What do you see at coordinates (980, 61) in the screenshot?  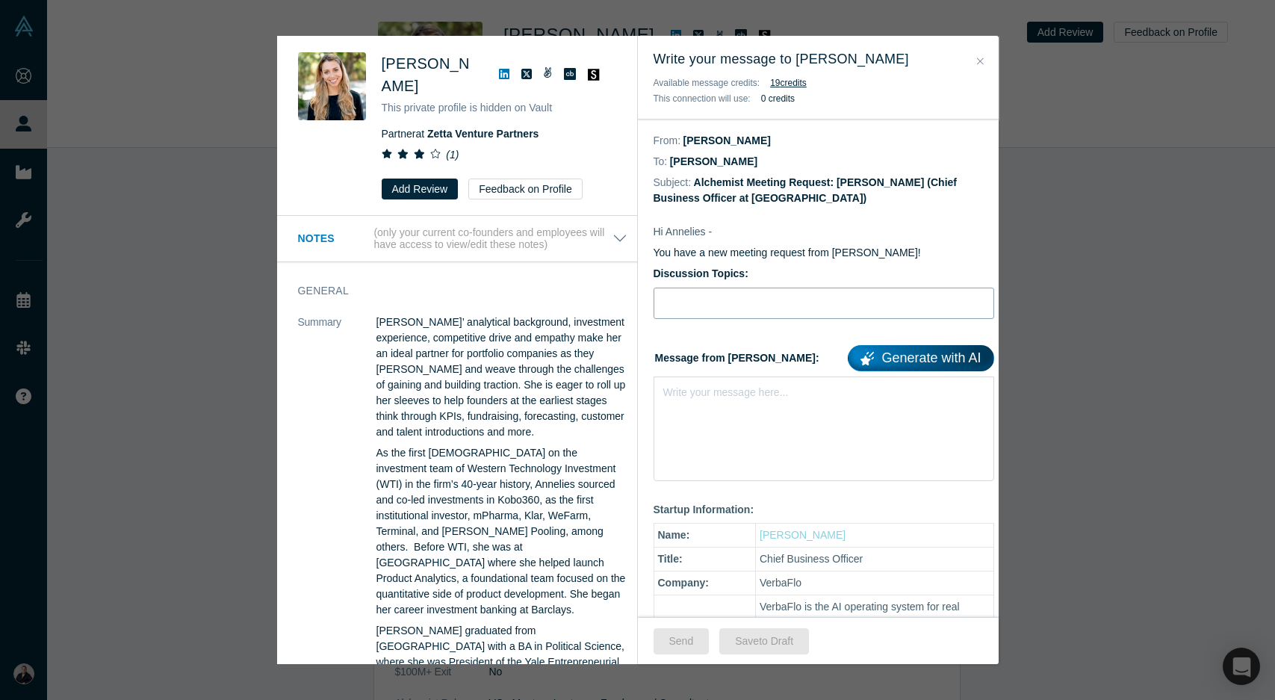 I see `button: Close` at bounding box center [980, 61].